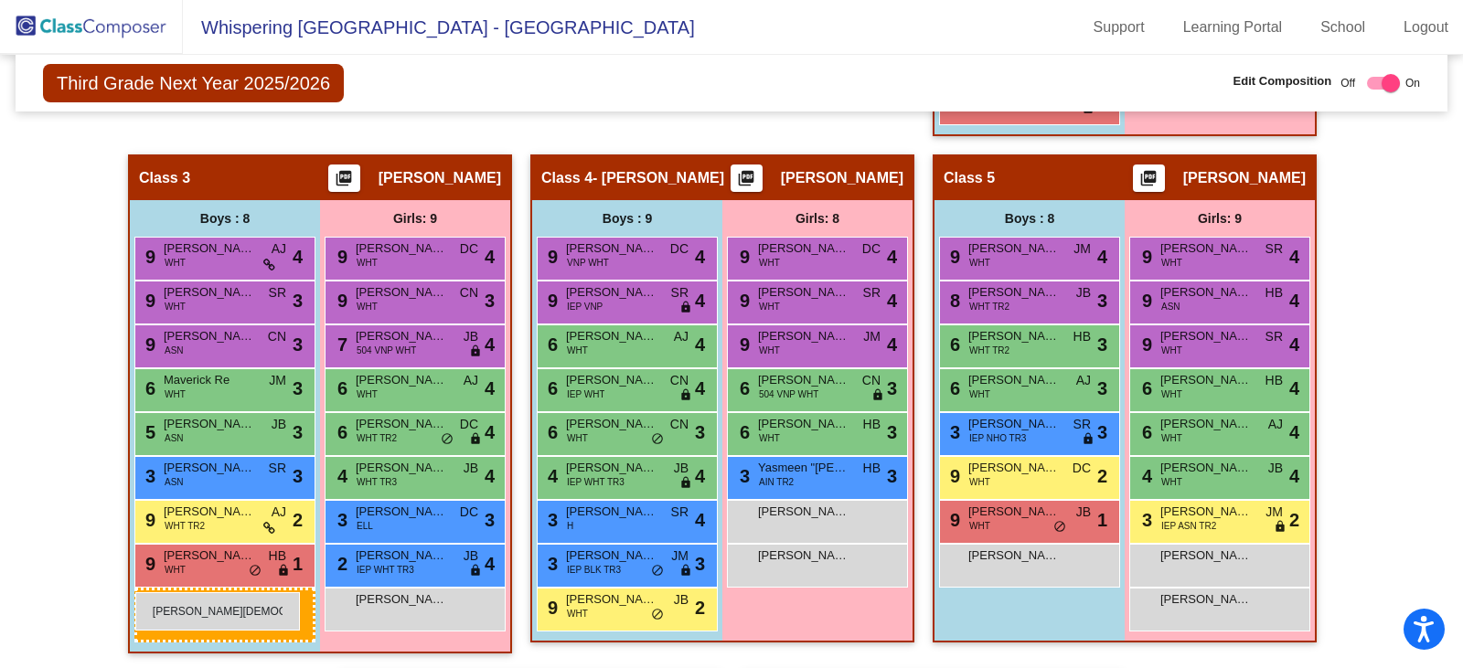 The image size is (1463, 668). What do you see at coordinates (997, 438) in the screenshot?
I see `span: IEP NHO TR3` at bounding box center [997, 438].